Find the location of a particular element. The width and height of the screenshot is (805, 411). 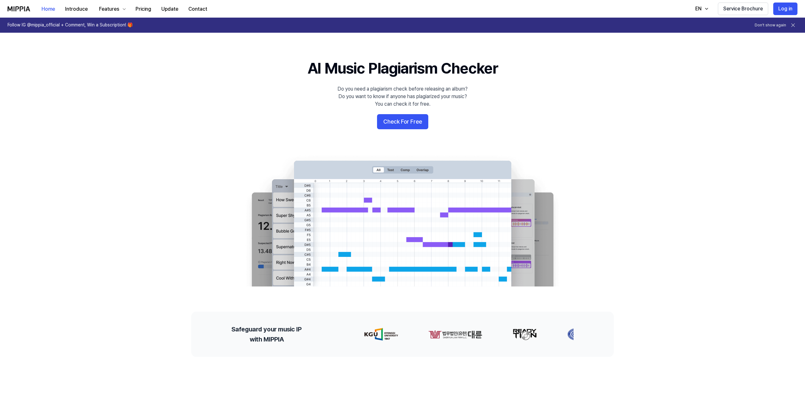

h2: Safeguard your music IP with MIPPIA is located at coordinates (266, 334).